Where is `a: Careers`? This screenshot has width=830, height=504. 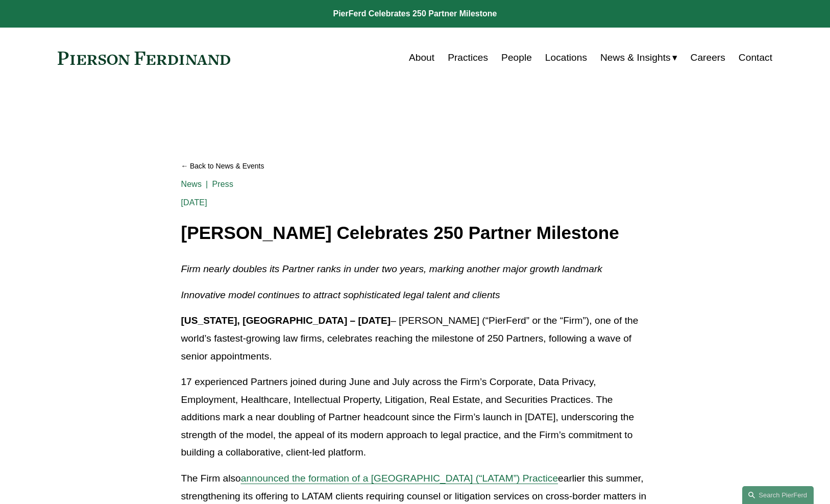 a: Careers is located at coordinates (708, 58).